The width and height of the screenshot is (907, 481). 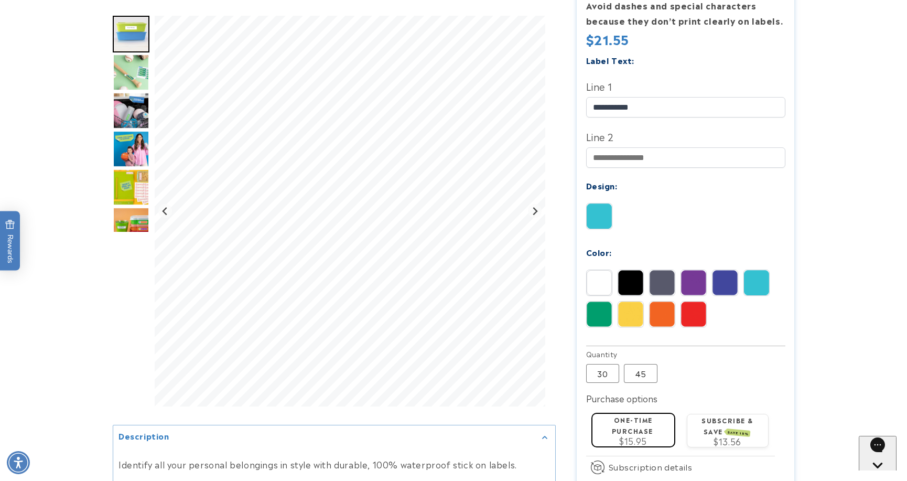 What do you see at coordinates (131, 187) in the screenshot?
I see `div: Go to slide 6` at bounding box center [131, 187].